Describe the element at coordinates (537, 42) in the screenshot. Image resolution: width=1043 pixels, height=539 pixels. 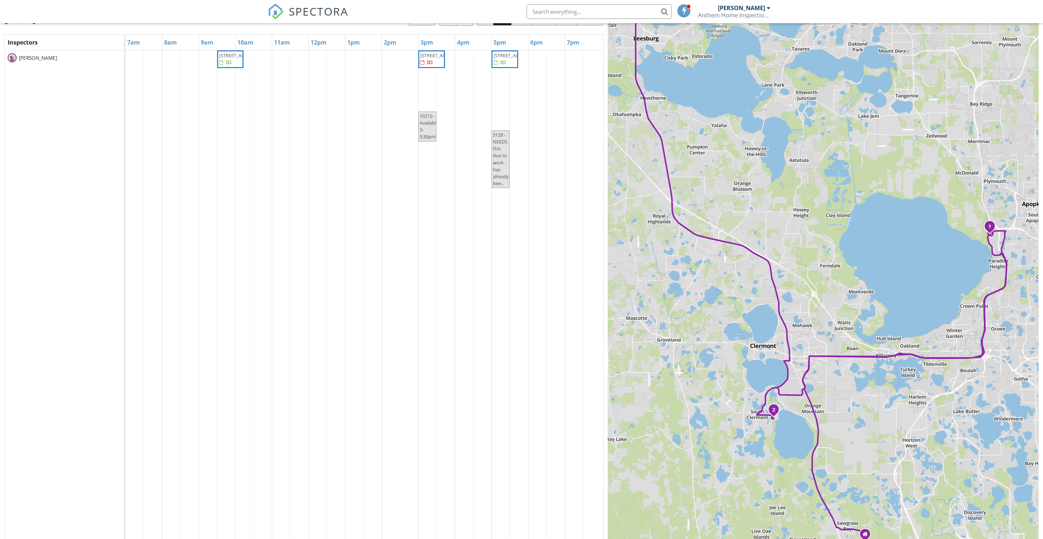
I see `a: 6pm` at that location.